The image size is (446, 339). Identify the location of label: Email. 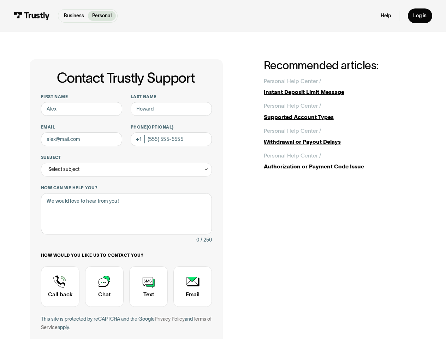
(82, 127).